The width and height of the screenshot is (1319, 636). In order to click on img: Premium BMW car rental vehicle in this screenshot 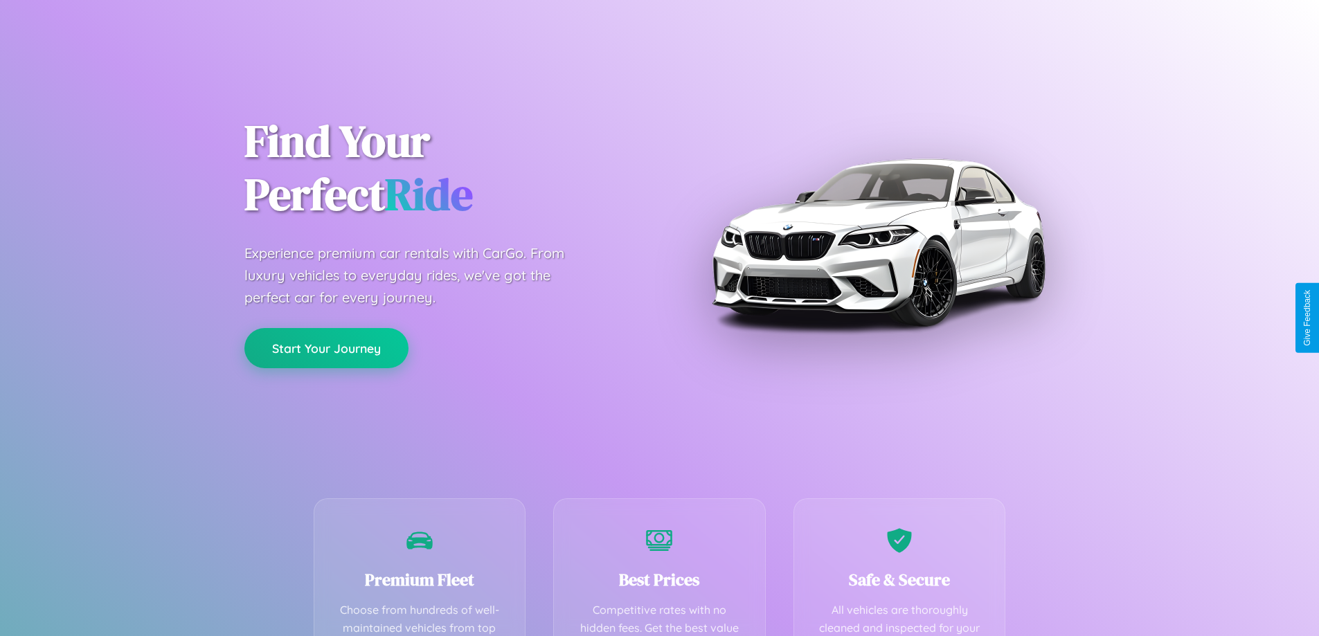, I will do `click(878, 242)`.